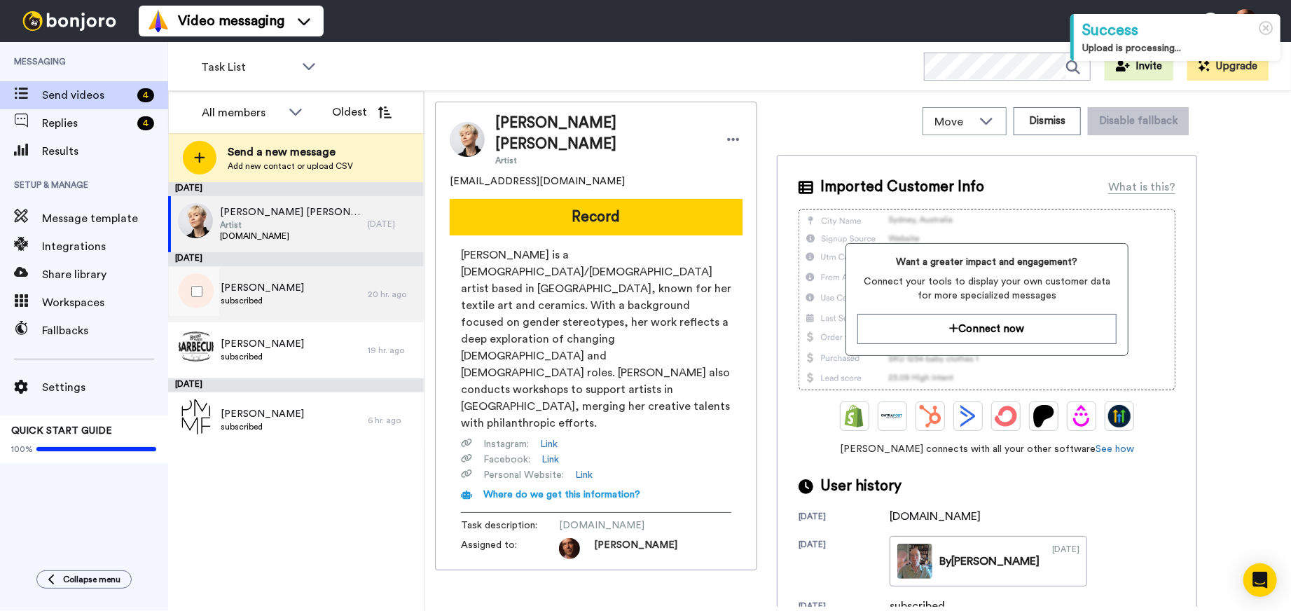  Describe the element at coordinates (105, 218) in the screenshot. I see `span: Message template` at that location.